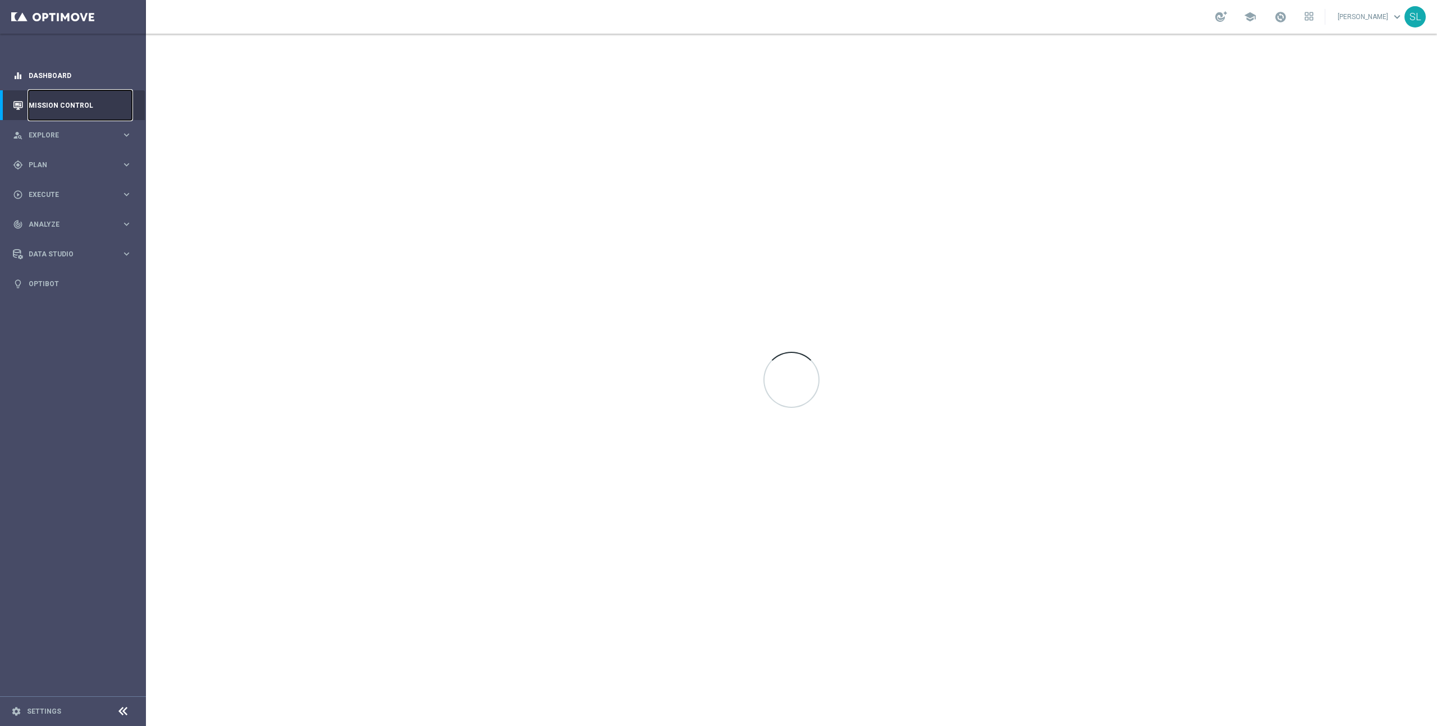  Describe the element at coordinates (1250, 17) in the screenshot. I see `span: school` at that location.